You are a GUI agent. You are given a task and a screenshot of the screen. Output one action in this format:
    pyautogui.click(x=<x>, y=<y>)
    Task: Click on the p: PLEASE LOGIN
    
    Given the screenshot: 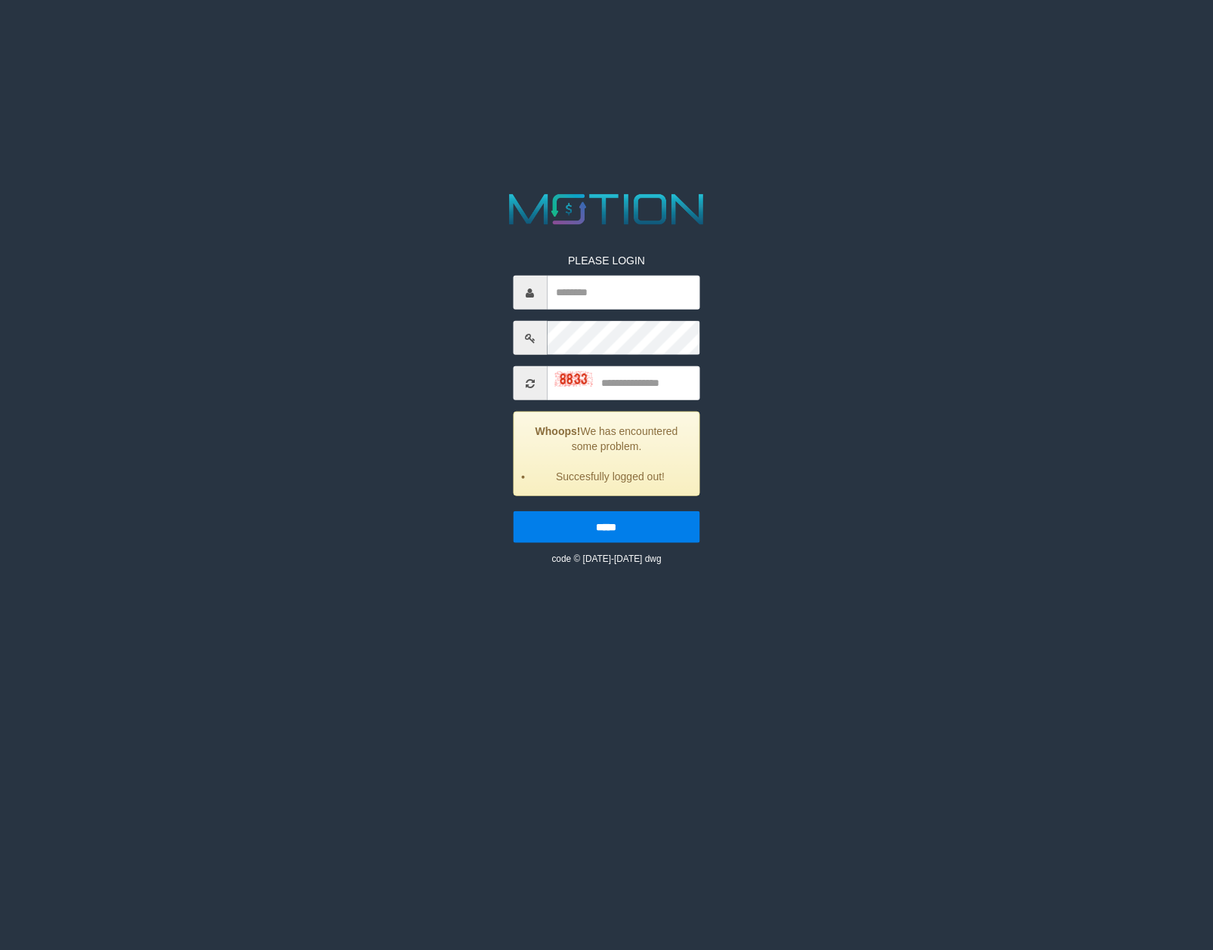 What is the action you would take?
    pyautogui.click(x=607, y=261)
    